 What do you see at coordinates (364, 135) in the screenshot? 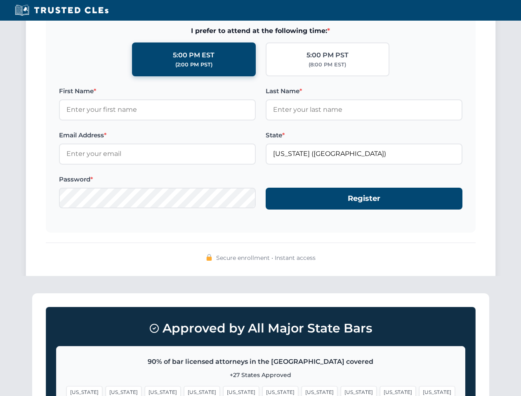
I see `label: State` at bounding box center [364, 135].